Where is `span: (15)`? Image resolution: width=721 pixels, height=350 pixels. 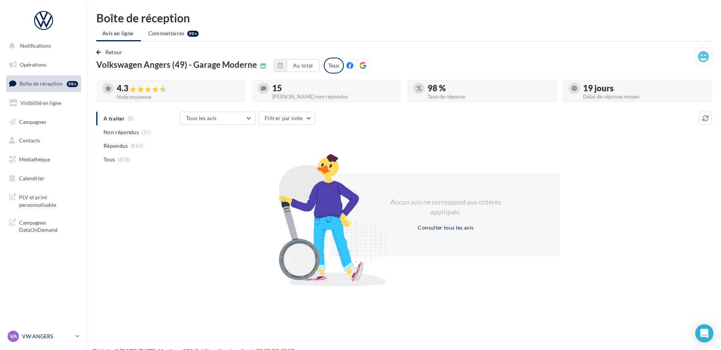 span: (15) is located at coordinates (146, 132).